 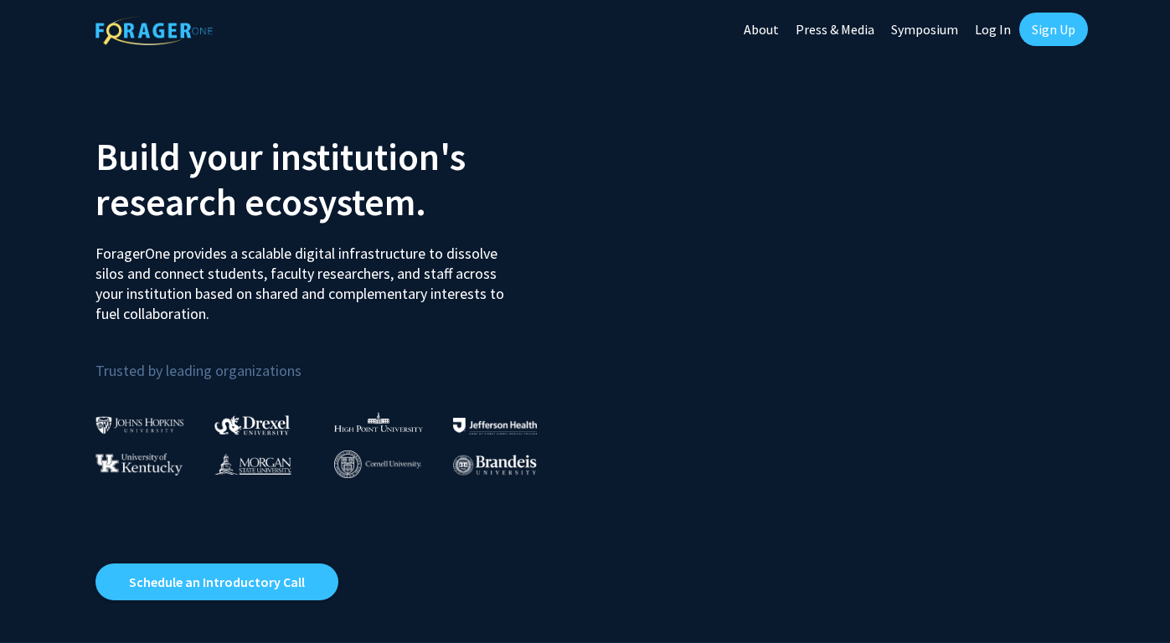 What do you see at coordinates (217, 582) in the screenshot?
I see `a: Opens in a new tab` at bounding box center [217, 582].